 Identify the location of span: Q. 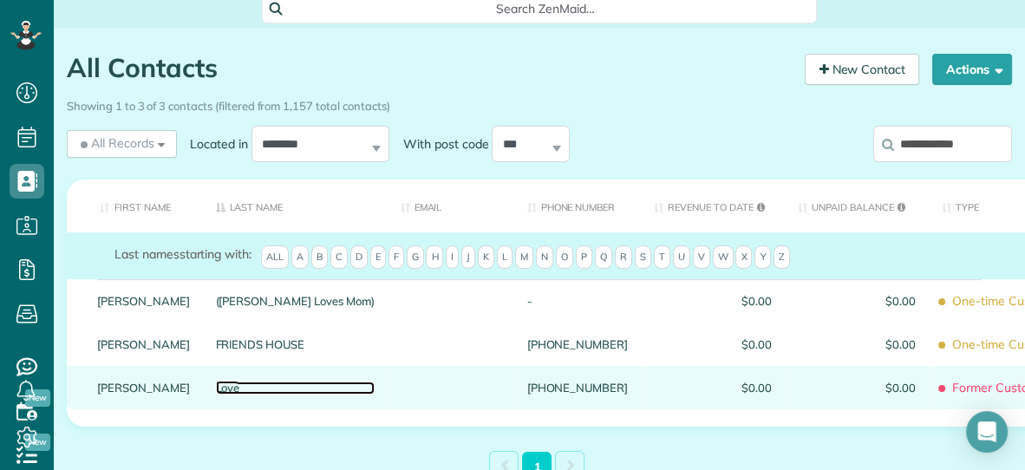
(604, 258).